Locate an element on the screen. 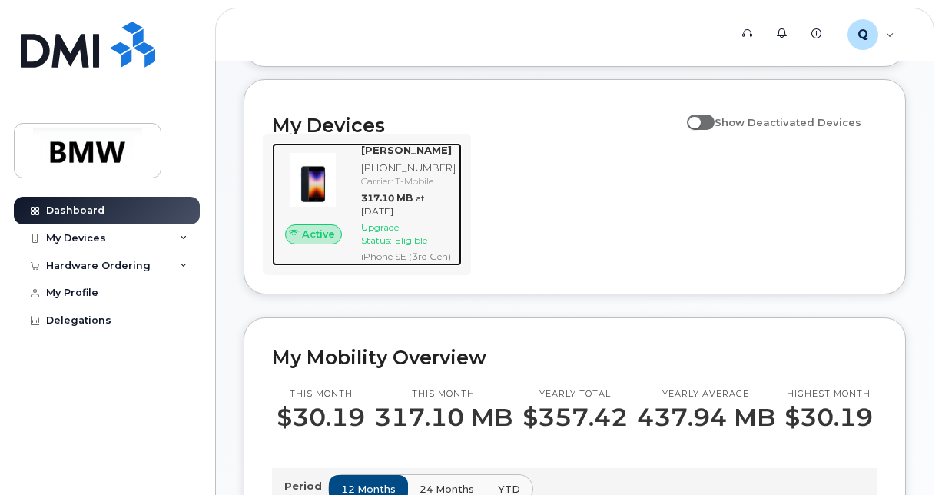  span: Eligible is located at coordinates (411, 240).